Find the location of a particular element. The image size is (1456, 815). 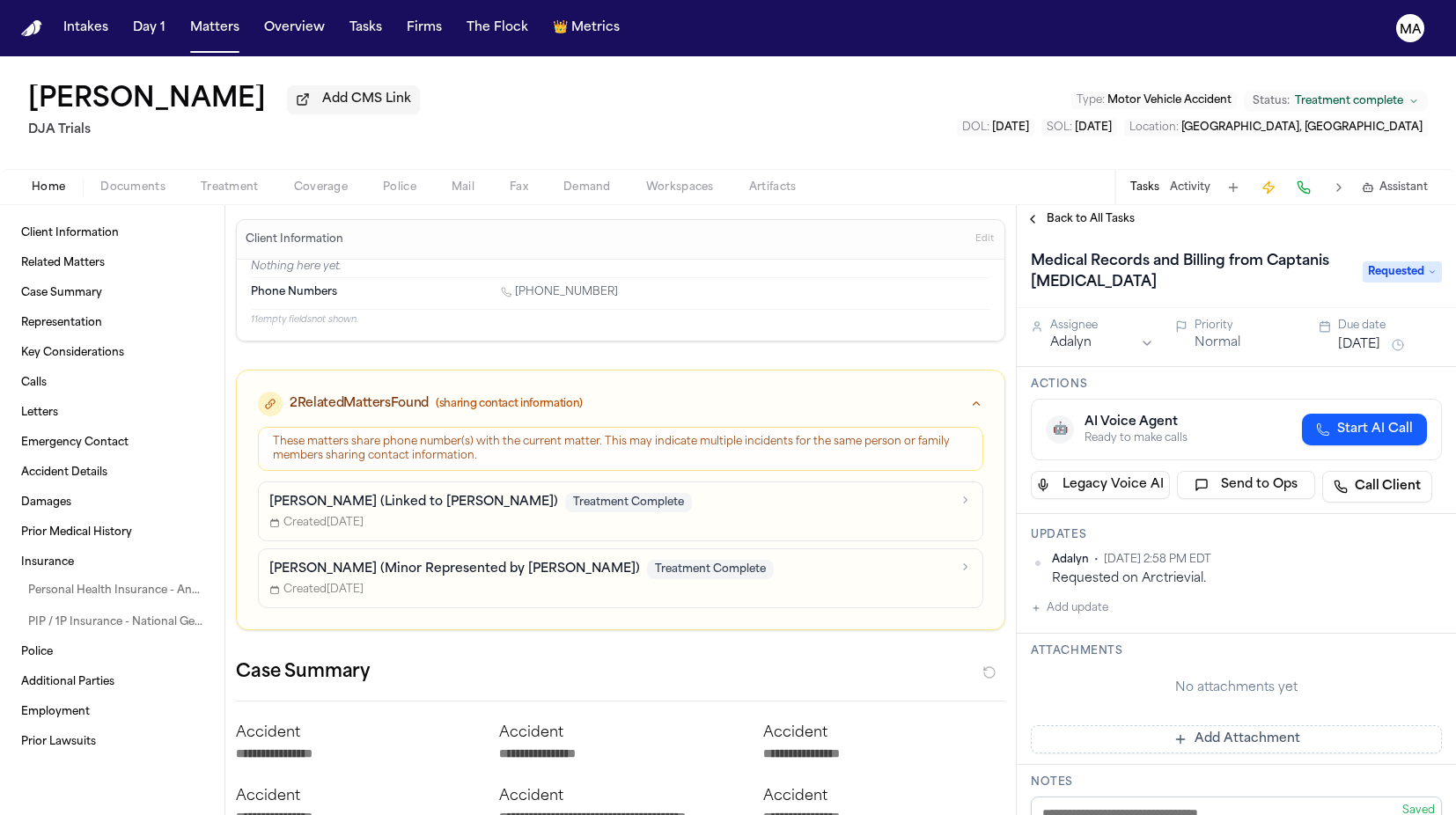

h3: Client Information is located at coordinates (294, 240).